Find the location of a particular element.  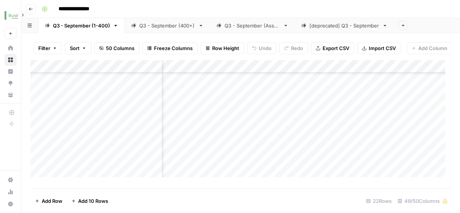

a: Insights is located at coordinates (11, 71).